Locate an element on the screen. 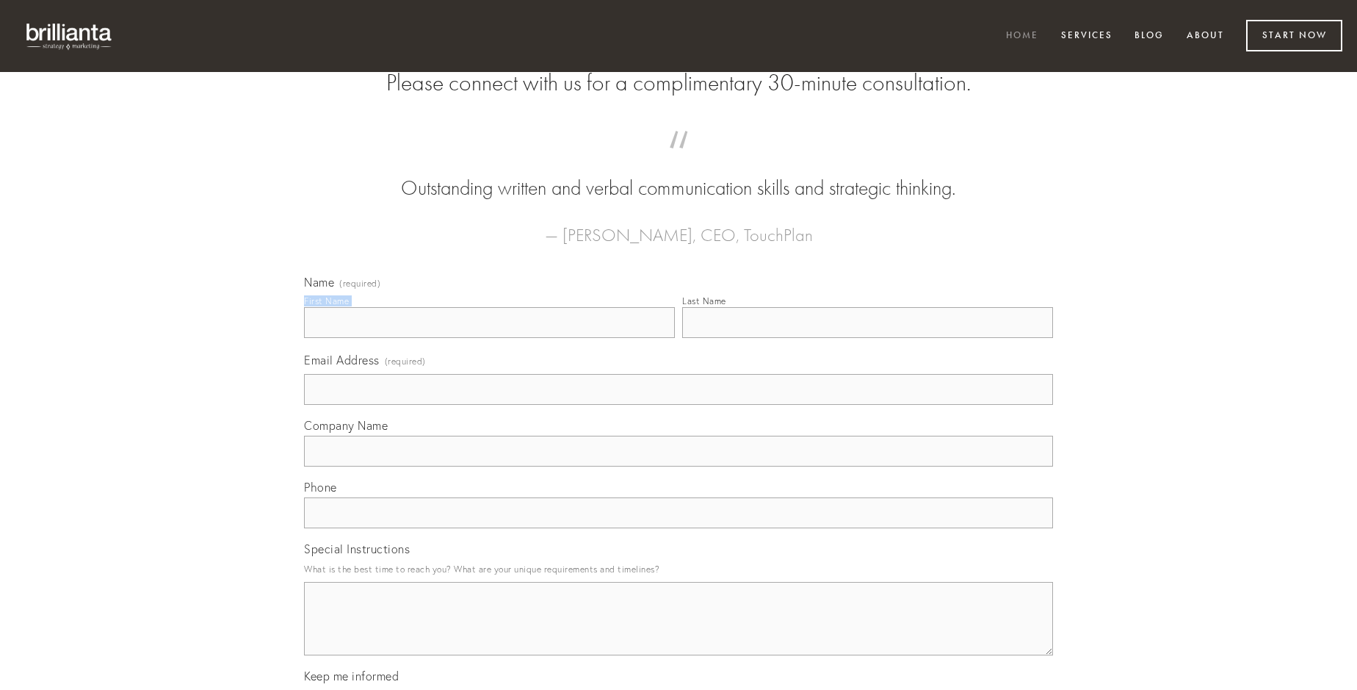 The height and width of the screenshot is (690, 1357). h2: Please connect with us for a complimentary 30-minute consultation. is located at coordinates (679, 83).